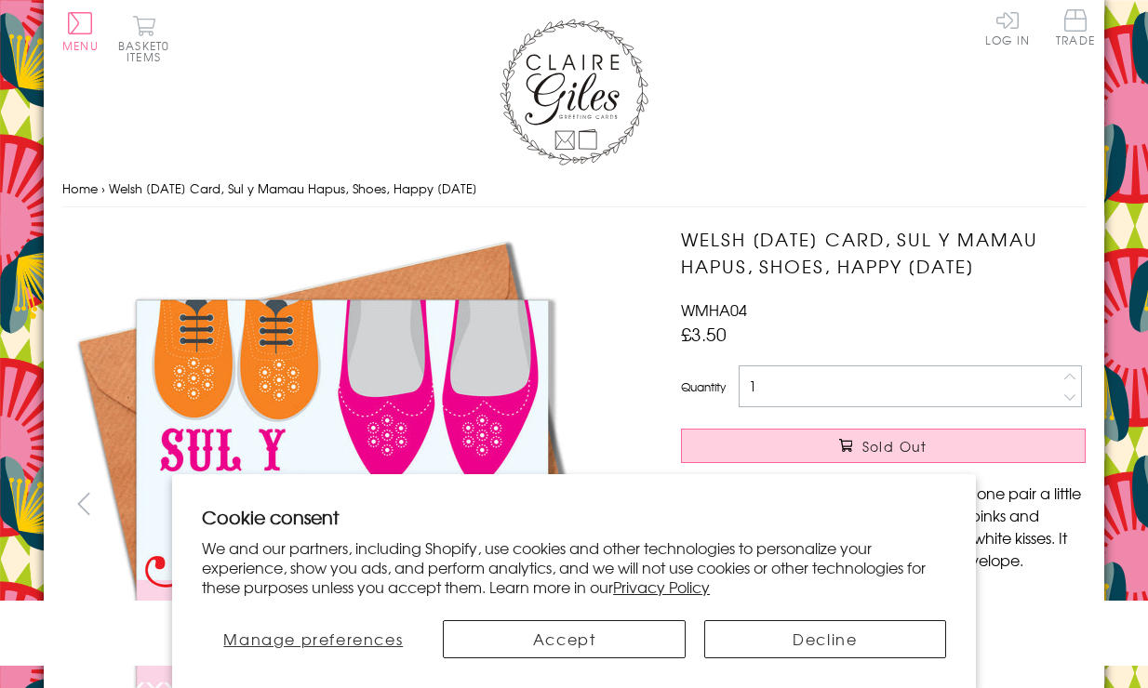 This screenshot has width=1148, height=688. What do you see at coordinates (895, 447) in the screenshot?
I see `span: Sold Out` at bounding box center [895, 447].